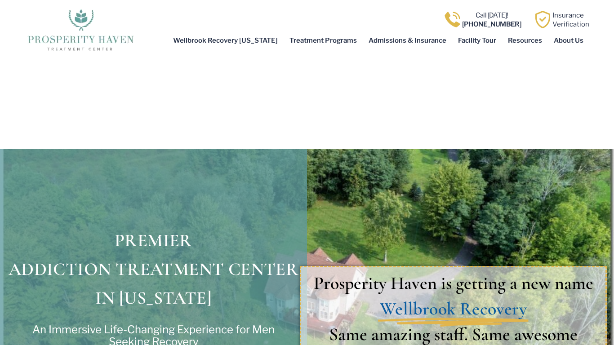 The height and width of the screenshot is (345, 614). Describe the element at coordinates (571, 20) in the screenshot. I see `a: InsuranceVerification` at that location.